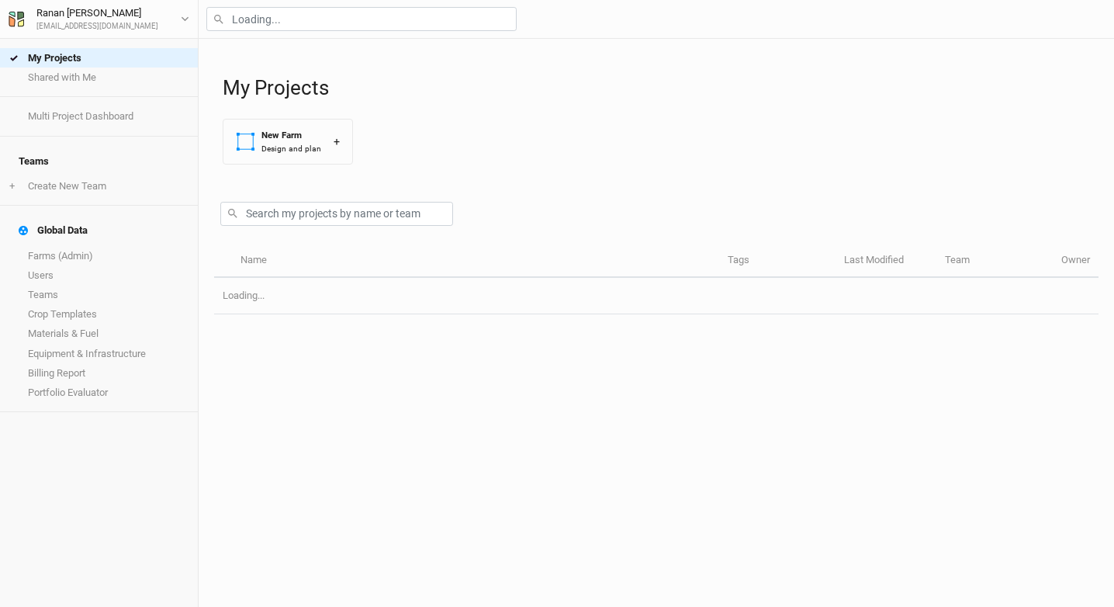 This screenshot has height=607, width=1114. Describe the element at coordinates (660, 88) in the screenshot. I see `h1: My Projects` at that location.